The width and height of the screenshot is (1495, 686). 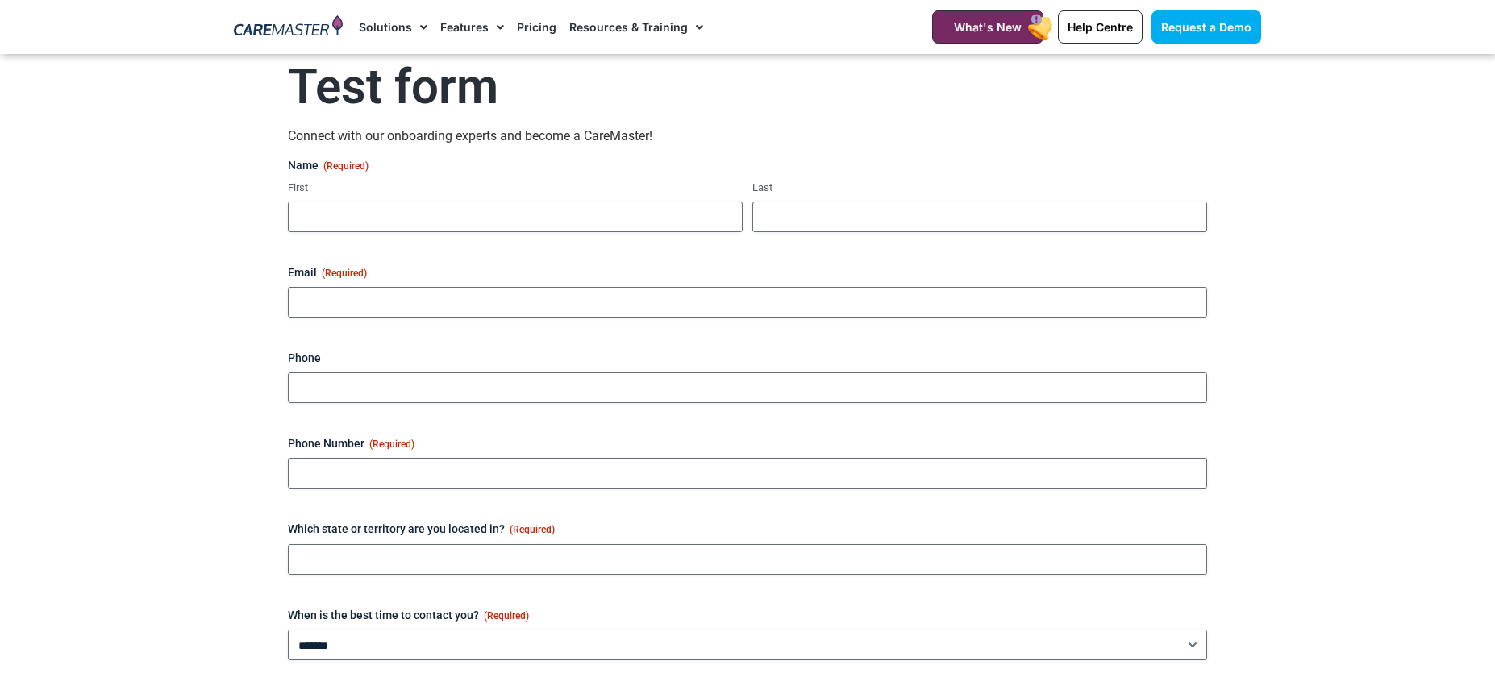 What do you see at coordinates (748, 87) in the screenshot?
I see `h1: Test form` at bounding box center [748, 87].